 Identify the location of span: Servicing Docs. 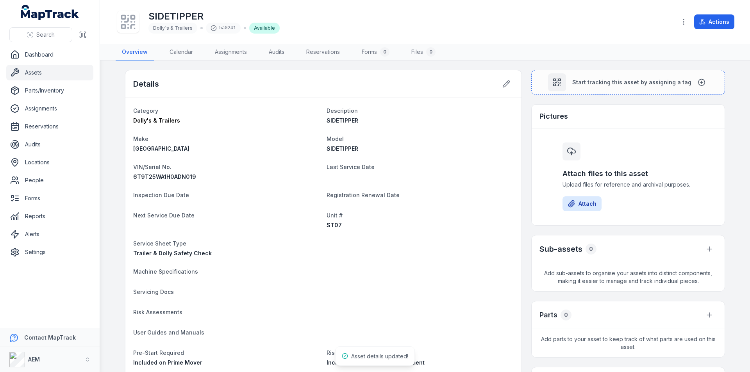
(154, 292).